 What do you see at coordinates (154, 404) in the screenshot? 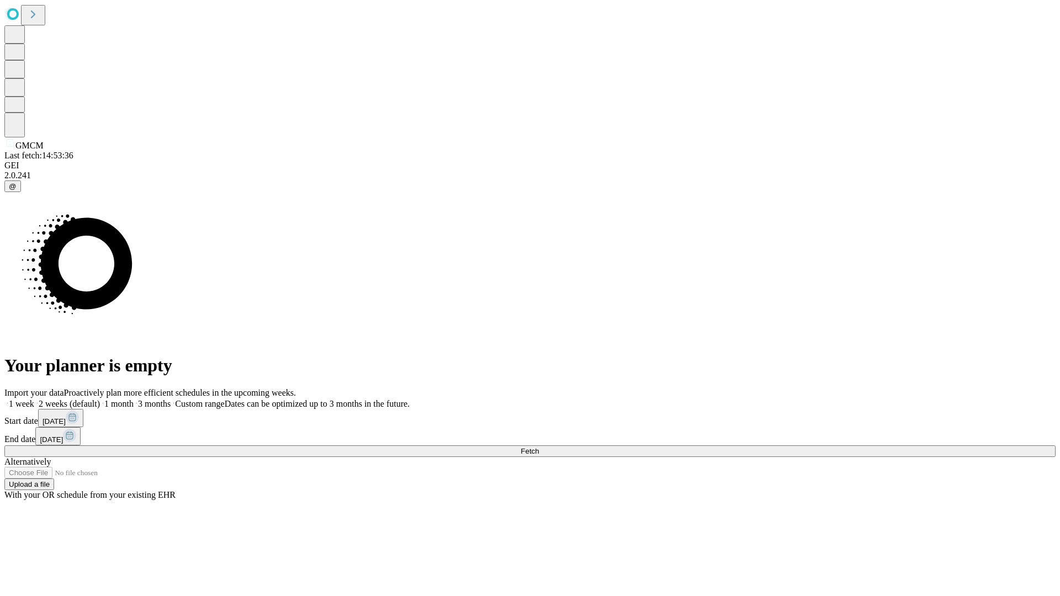
I see `span: 3 months` at bounding box center [154, 404].